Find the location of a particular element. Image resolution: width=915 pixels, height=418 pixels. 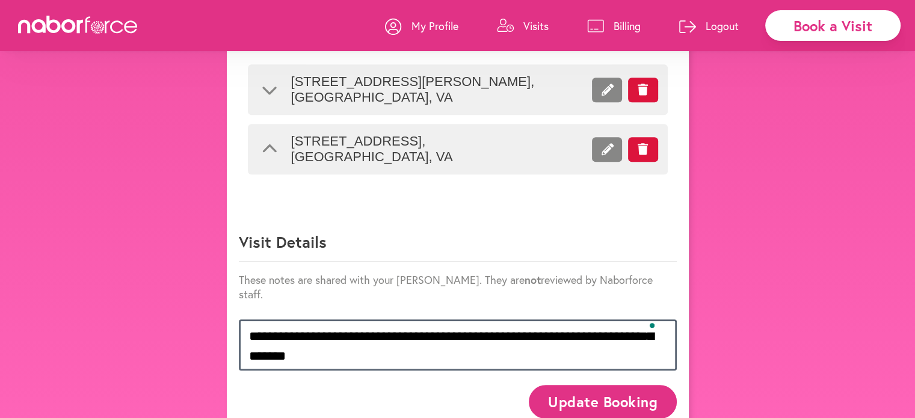

a: Billing is located at coordinates (614, 26).